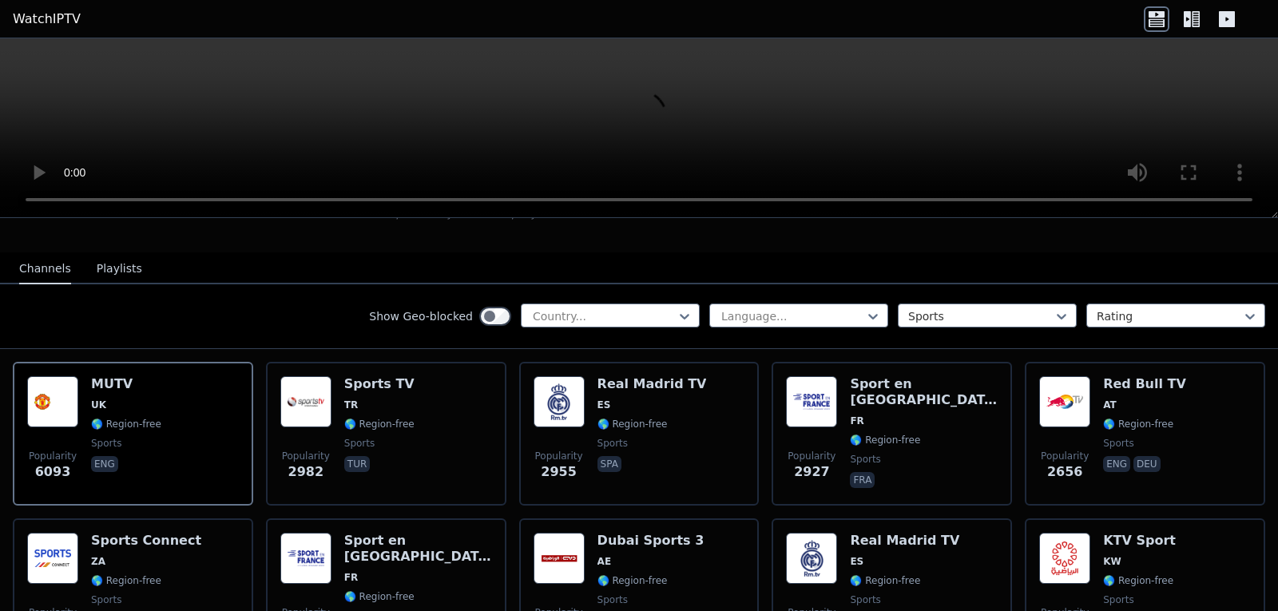  I want to click on h6: Dubai Sports 3, so click(651, 541).